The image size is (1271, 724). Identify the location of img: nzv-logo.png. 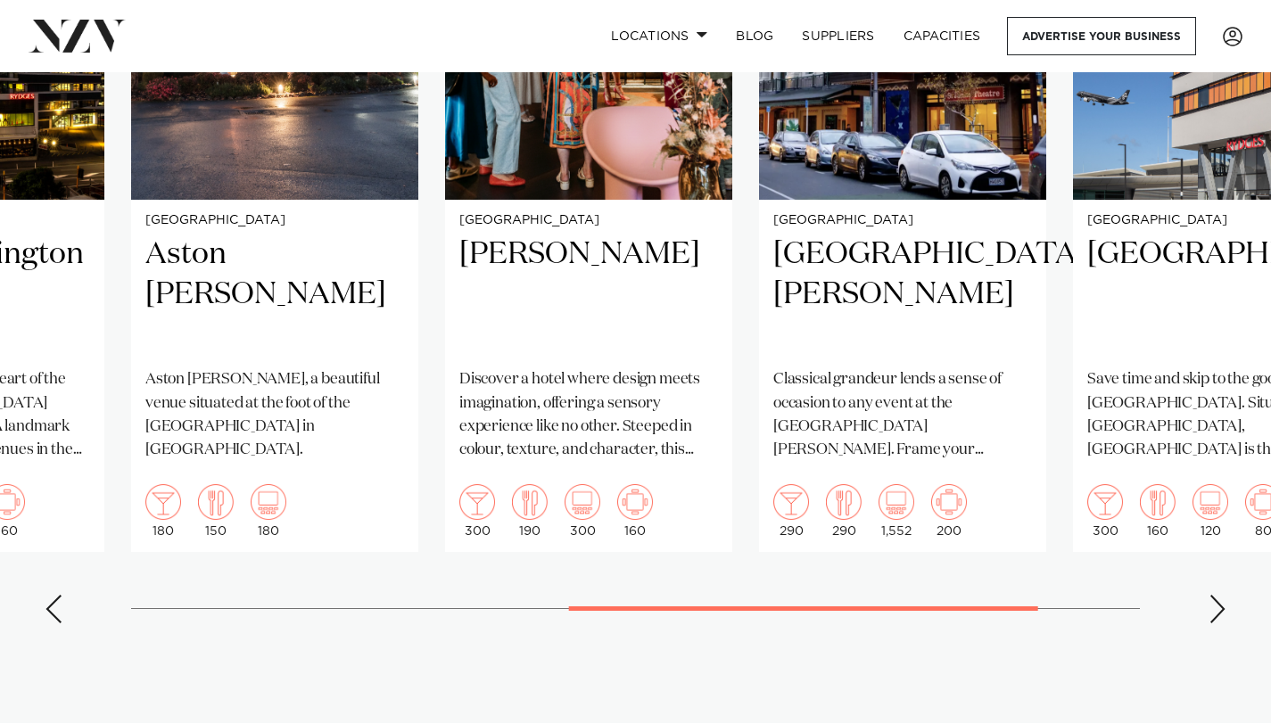
(77, 36).